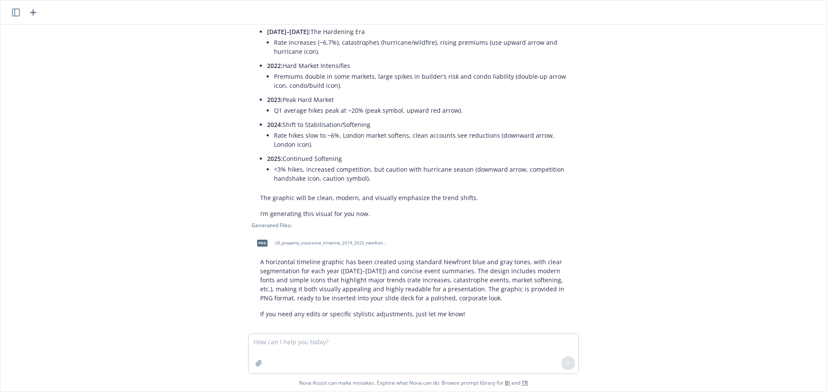 Image resolution: width=827 pixels, height=392 pixels. I want to click on span: png, so click(262, 243).